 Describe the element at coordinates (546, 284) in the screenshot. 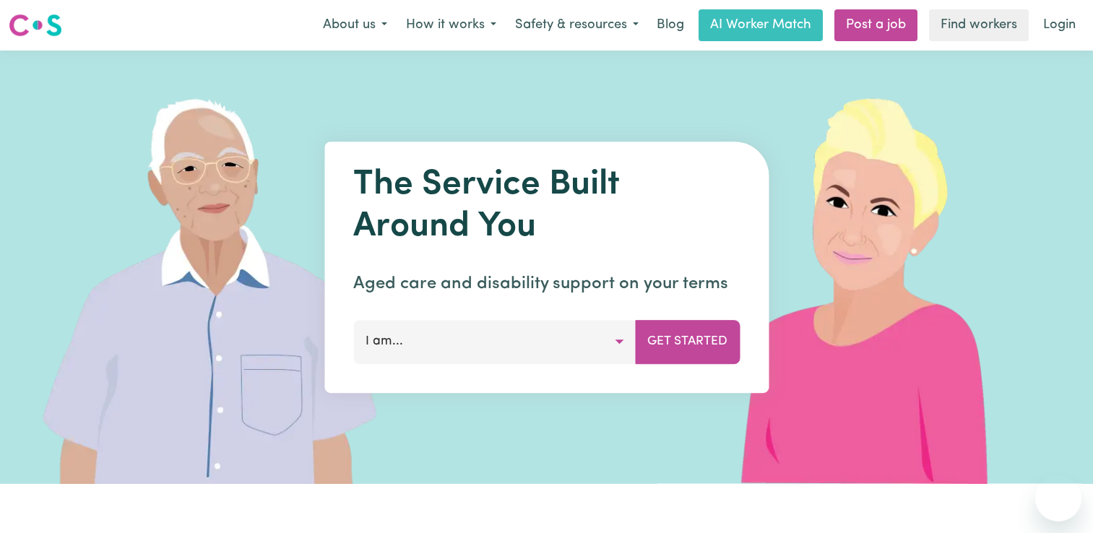

I see `p: Aged care and disability support on your terms` at that location.